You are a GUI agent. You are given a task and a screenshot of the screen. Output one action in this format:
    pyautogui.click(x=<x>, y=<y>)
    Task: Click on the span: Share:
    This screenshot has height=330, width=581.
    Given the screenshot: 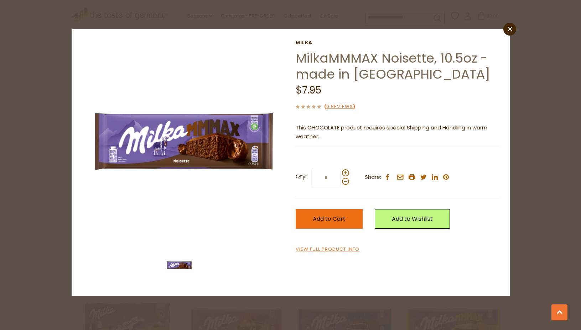 What is the action you would take?
    pyautogui.click(x=373, y=177)
    